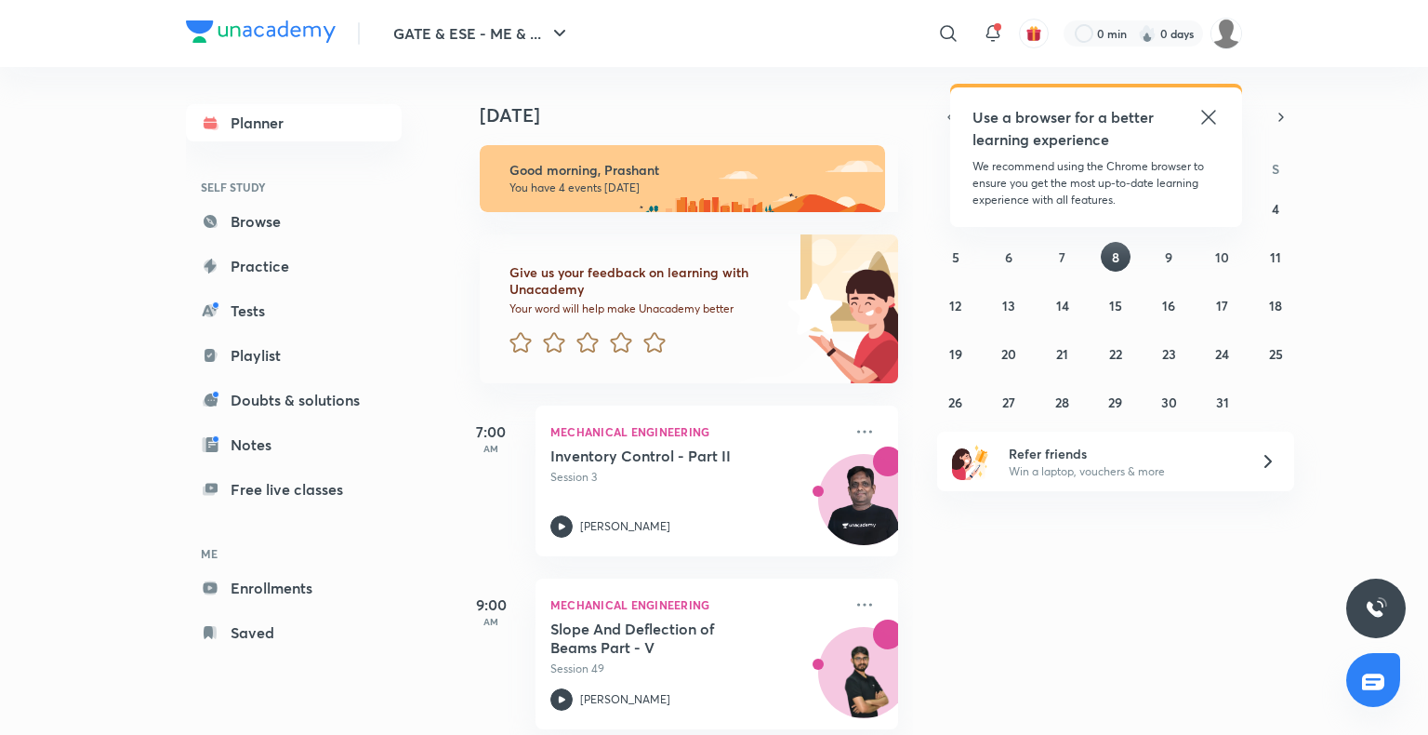 This screenshot has width=1428, height=735. Describe the element at coordinates (260, 33) in the screenshot. I see `a: Company Logo` at that location.